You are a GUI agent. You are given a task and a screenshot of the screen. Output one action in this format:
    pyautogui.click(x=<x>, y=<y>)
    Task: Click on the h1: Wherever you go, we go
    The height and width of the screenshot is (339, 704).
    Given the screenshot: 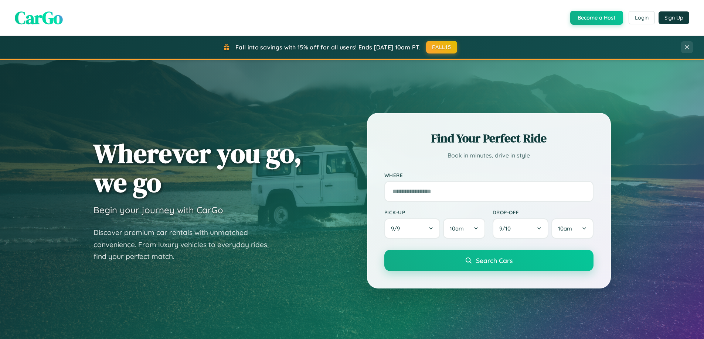 What is the action you would take?
    pyautogui.click(x=198, y=168)
    